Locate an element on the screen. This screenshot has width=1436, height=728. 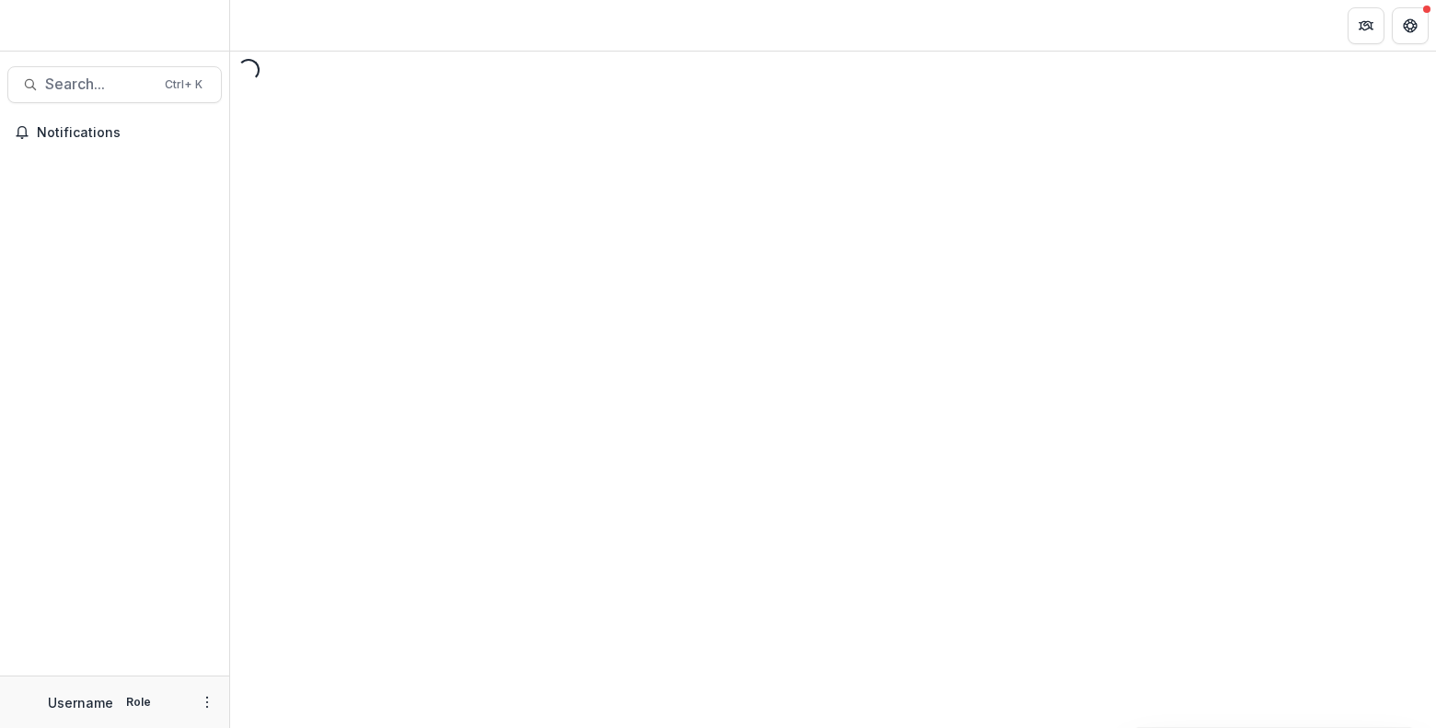
span: Notifications is located at coordinates (125, 133).